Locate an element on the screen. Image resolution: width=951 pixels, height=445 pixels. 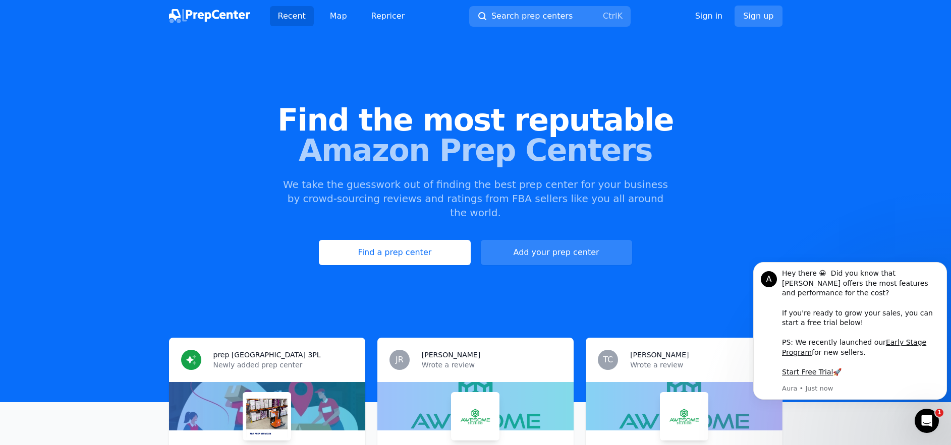
span: Find the most reputable is located at coordinates (475, 120).